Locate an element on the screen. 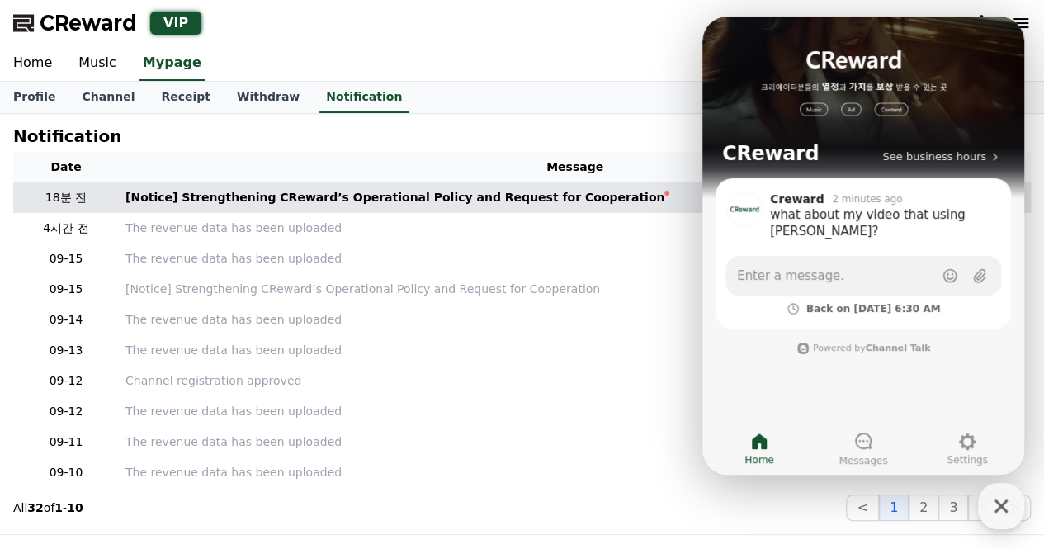  p: 18분 전 is located at coordinates (66, 197).